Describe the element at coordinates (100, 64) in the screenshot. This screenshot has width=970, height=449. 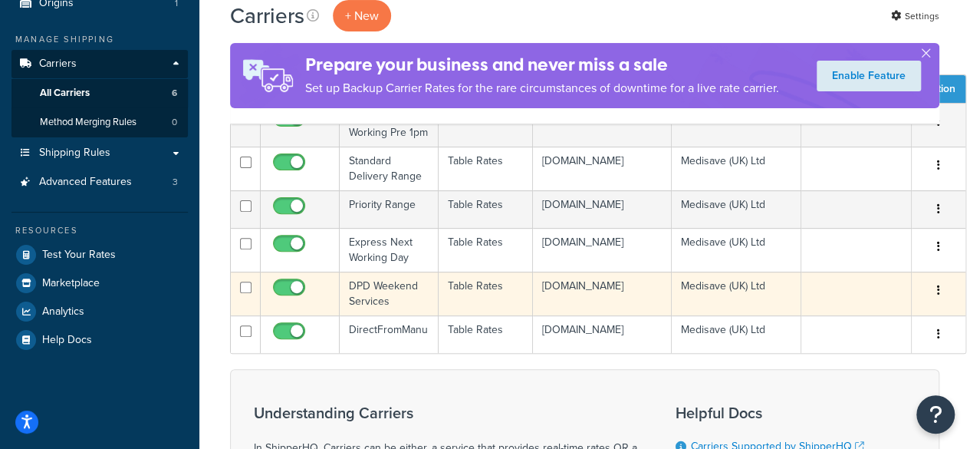
I see `a: Carriers` at that location.